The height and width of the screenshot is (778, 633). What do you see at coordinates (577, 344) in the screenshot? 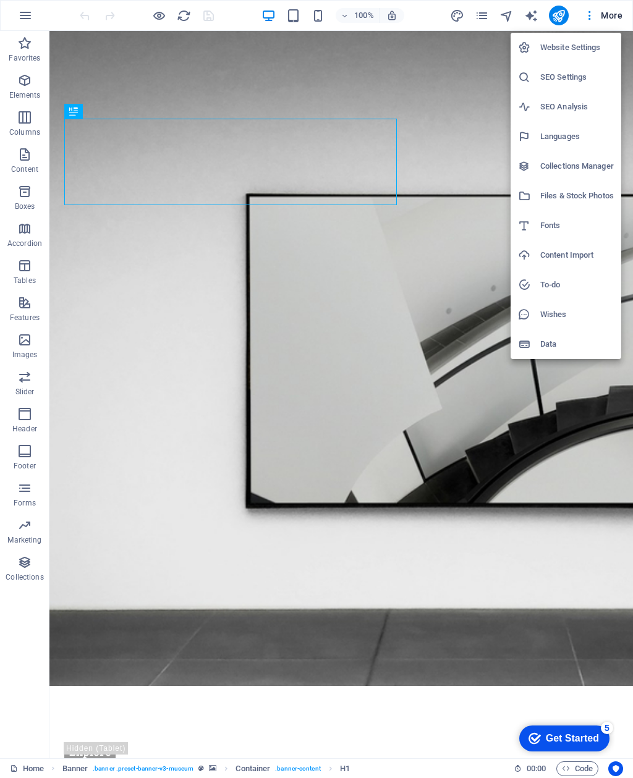
I see `h6: Data` at bounding box center [577, 344].